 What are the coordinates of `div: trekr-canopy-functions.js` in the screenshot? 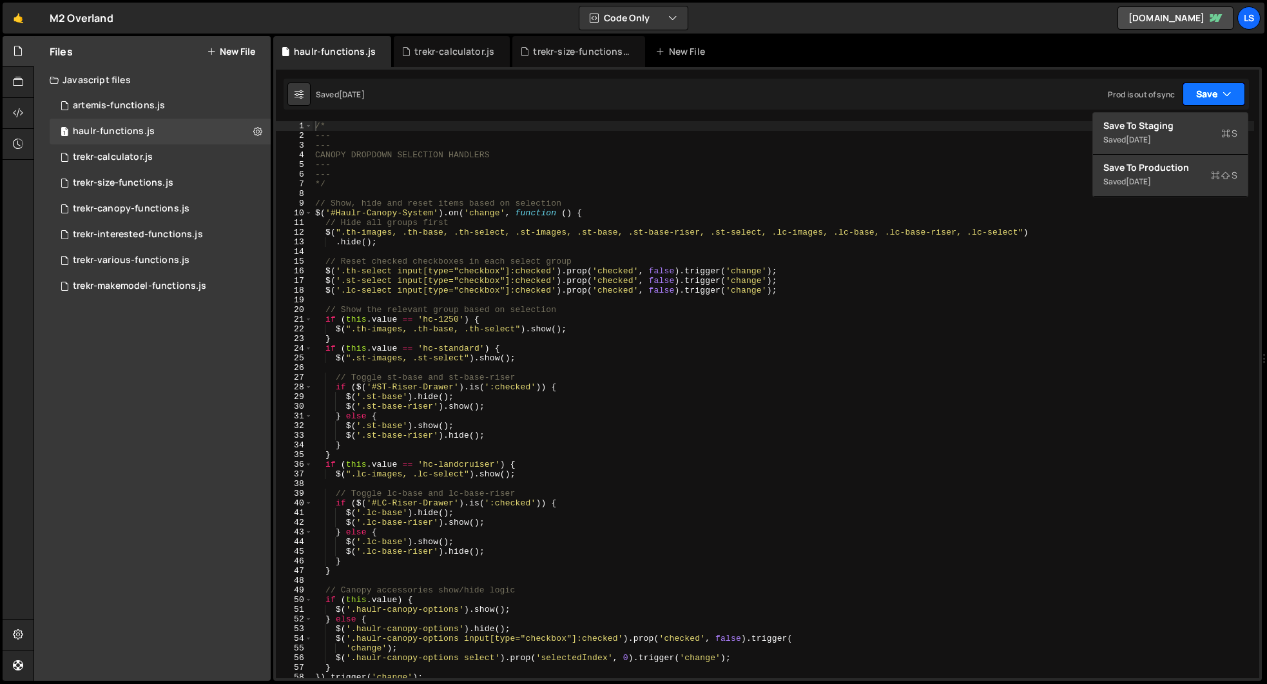 It's located at (131, 209).